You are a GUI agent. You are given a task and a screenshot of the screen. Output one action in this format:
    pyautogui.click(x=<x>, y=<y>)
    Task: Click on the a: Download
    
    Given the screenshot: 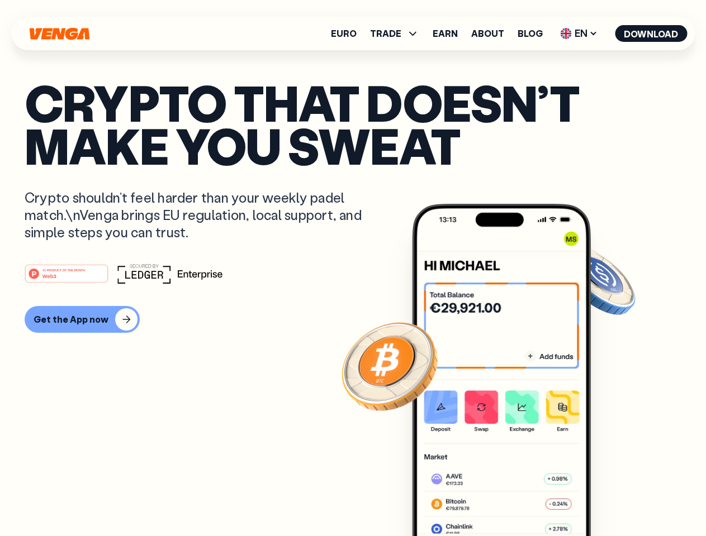 What is the action you would take?
    pyautogui.click(x=650, y=34)
    